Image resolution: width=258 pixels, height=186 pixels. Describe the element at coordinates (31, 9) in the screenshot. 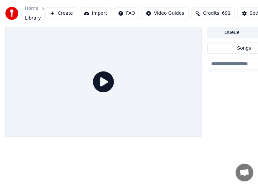

I see `a: Home` at that location.